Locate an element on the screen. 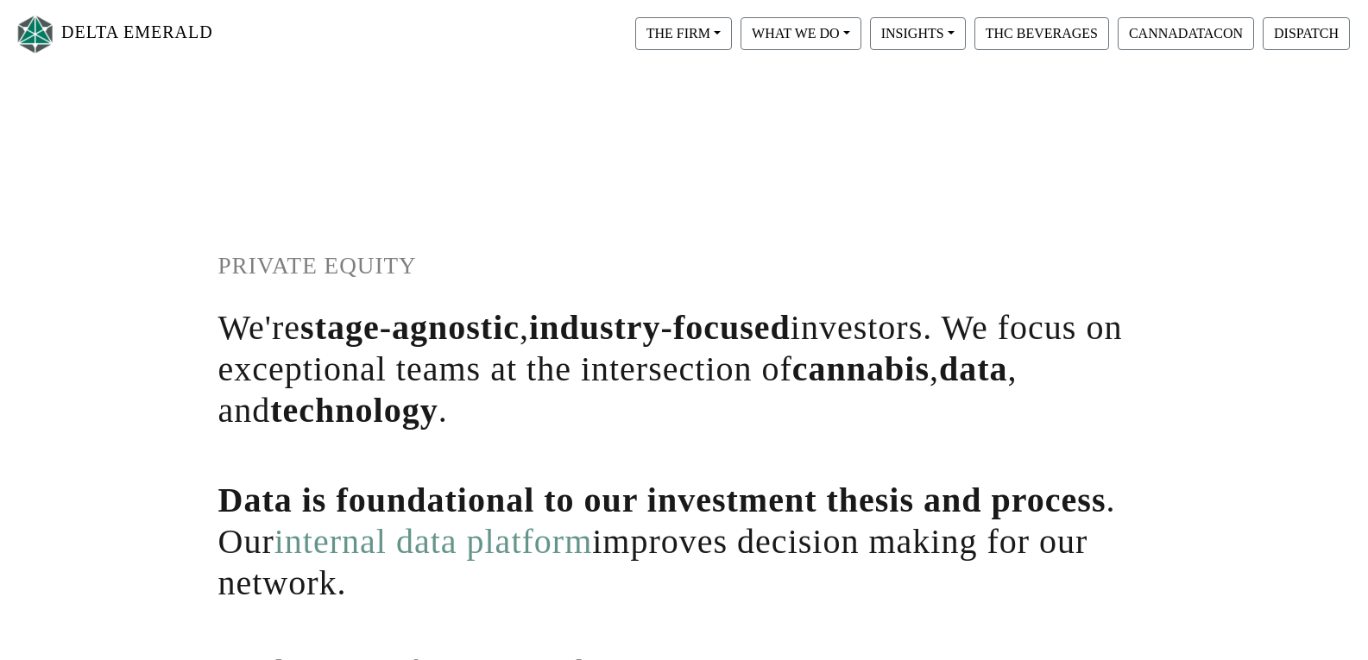  a: DELTA EMERALD is located at coordinates (113, 34).